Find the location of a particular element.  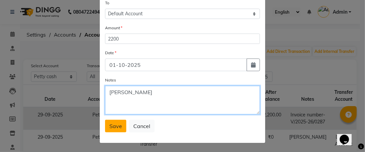

label: Notes is located at coordinates (110, 80).